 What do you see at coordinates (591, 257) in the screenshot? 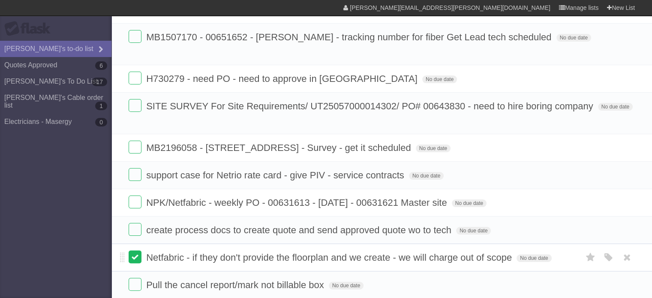
I see `label: Star task` at bounding box center [591, 257].